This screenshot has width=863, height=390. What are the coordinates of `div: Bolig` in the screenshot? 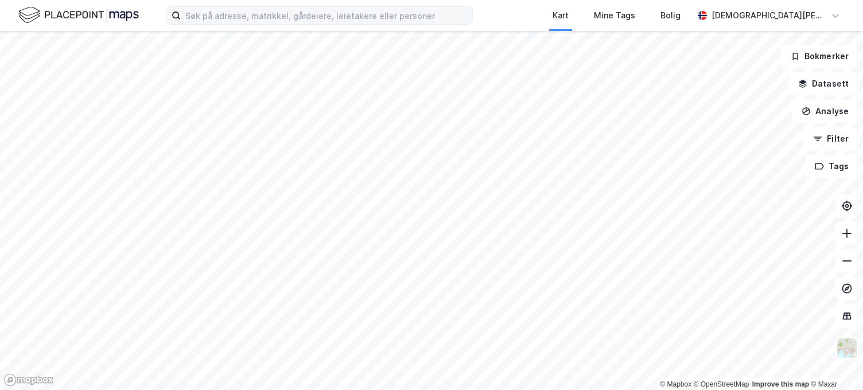 It's located at (670, 15).